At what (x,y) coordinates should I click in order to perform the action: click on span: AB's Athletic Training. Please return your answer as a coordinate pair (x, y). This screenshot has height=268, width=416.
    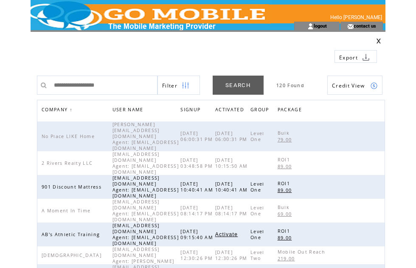
    Looking at the image, I should click on (72, 235).